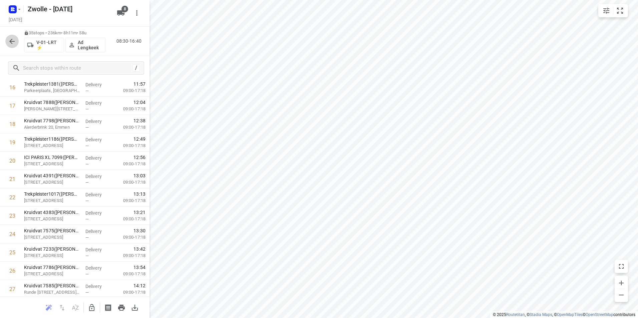 Image resolution: width=638 pixels, height=318 pixels. Describe the element at coordinates (137, 13) in the screenshot. I see `button: More` at that location.